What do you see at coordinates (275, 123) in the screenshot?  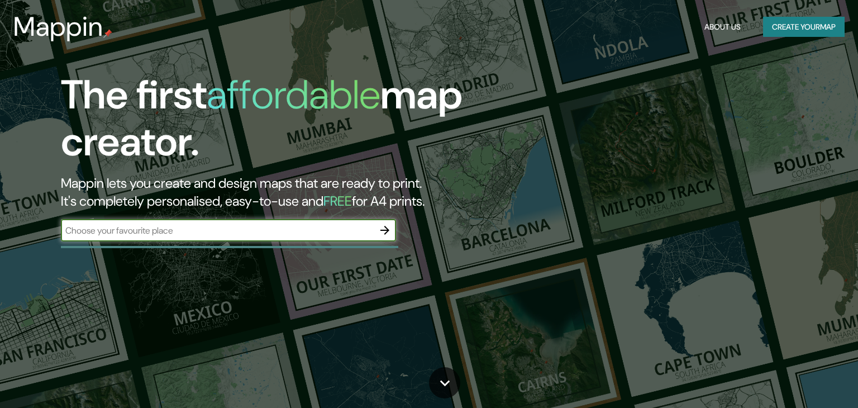 I see `h1: The first map creator.` at bounding box center [275, 123].